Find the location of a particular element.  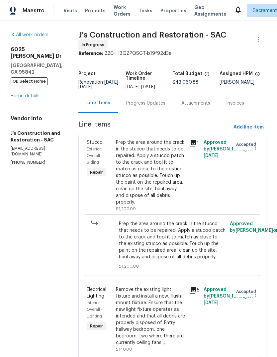

span: Visits is located at coordinates (70, 11).